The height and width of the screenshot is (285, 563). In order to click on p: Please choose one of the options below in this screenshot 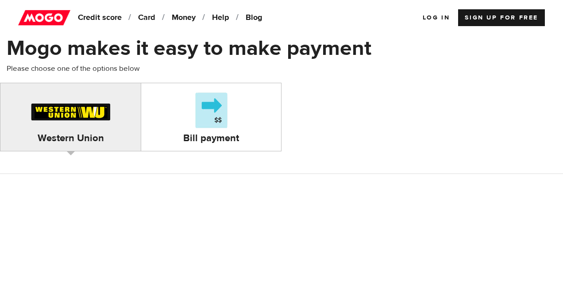, I will do `click(281, 69)`.